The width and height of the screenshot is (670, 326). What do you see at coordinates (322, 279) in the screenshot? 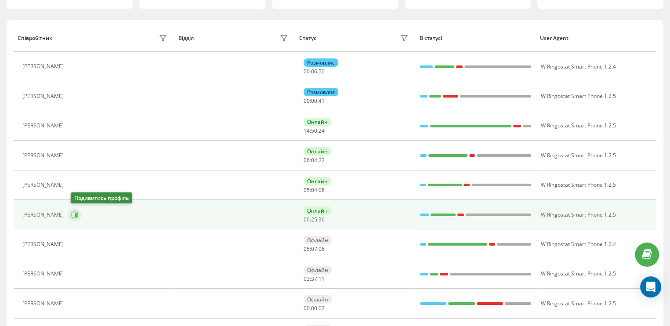
I see `span: 11` at bounding box center [322, 279].